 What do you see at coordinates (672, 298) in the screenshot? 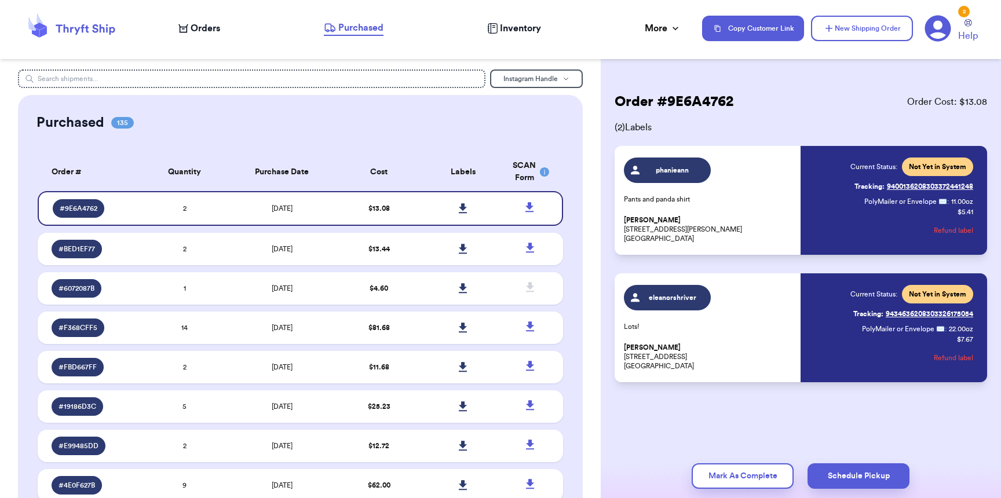
I see `span: eleanorshriver` at bounding box center [672, 298].